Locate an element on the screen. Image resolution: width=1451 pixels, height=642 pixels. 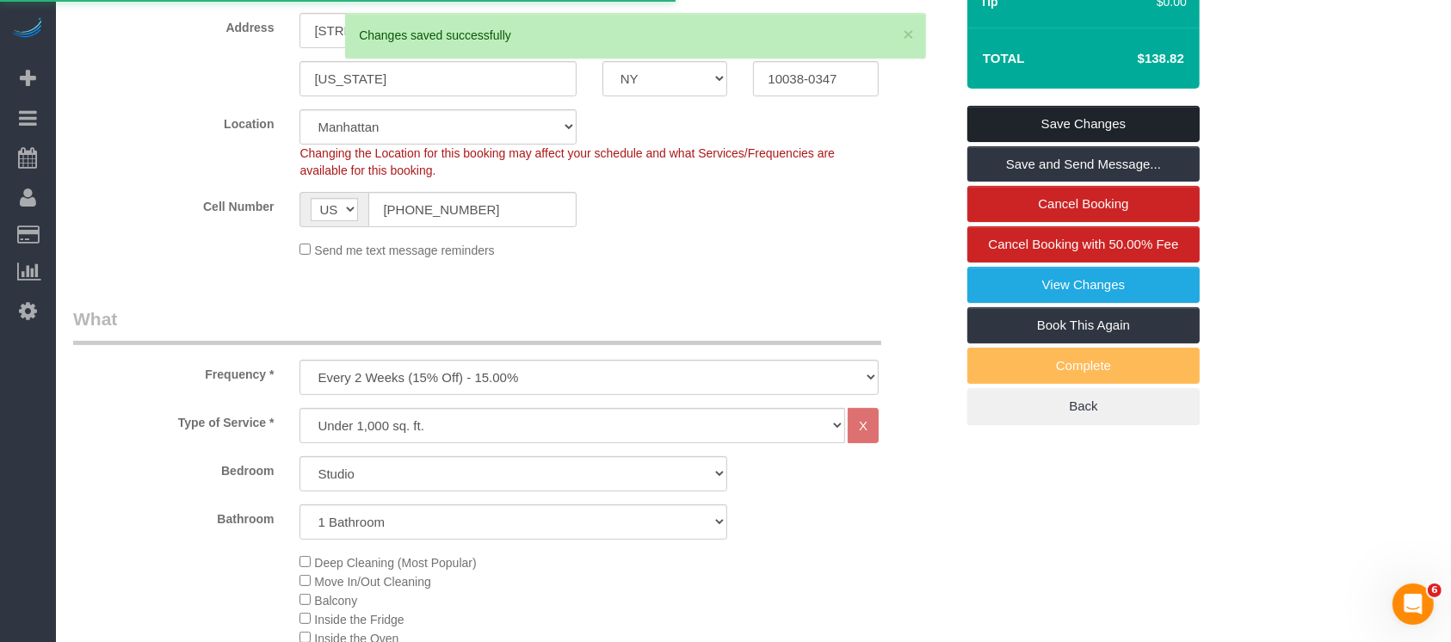
label: Address is located at coordinates (173, 24).